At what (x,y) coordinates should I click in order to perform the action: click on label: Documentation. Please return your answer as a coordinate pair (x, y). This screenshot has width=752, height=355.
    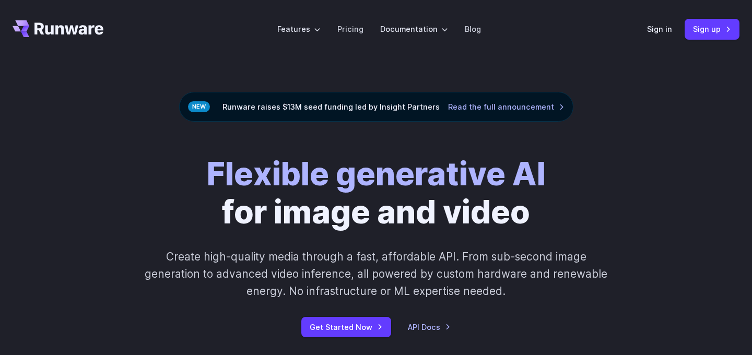
    Looking at the image, I should click on (414, 29).